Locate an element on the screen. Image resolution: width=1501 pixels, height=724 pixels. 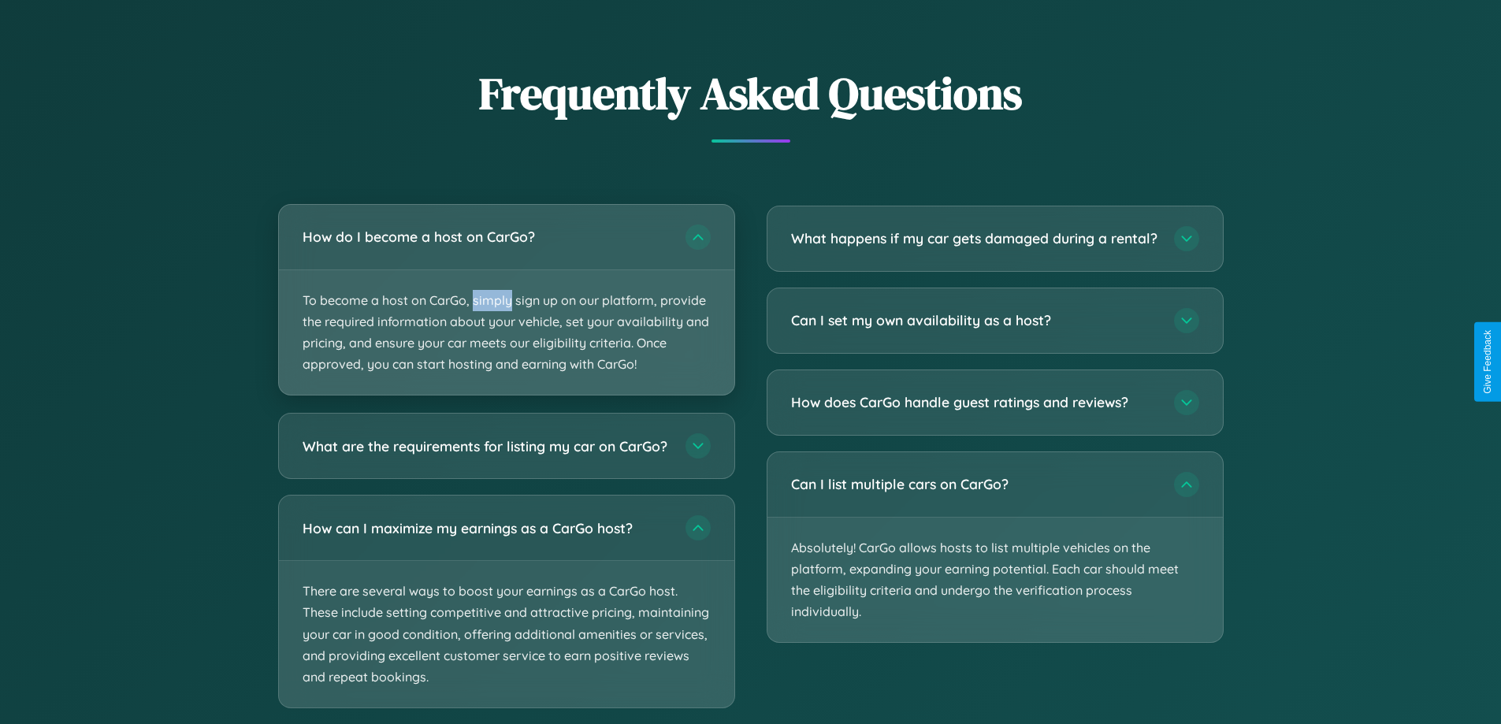
p: Absolutely! CarGo allows hosts to list multiple vehicles on the platform, expanding your earning ... is located at coordinates (995, 580).